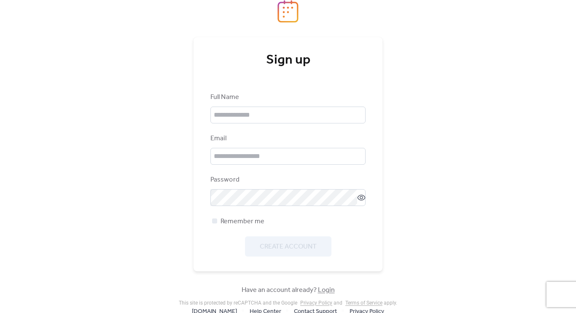 The image size is (576, 313). What do you see at coordinates (316, 303) in the screenshot?
I see `a: Privacy Policy` at bounding box center [316, 303].